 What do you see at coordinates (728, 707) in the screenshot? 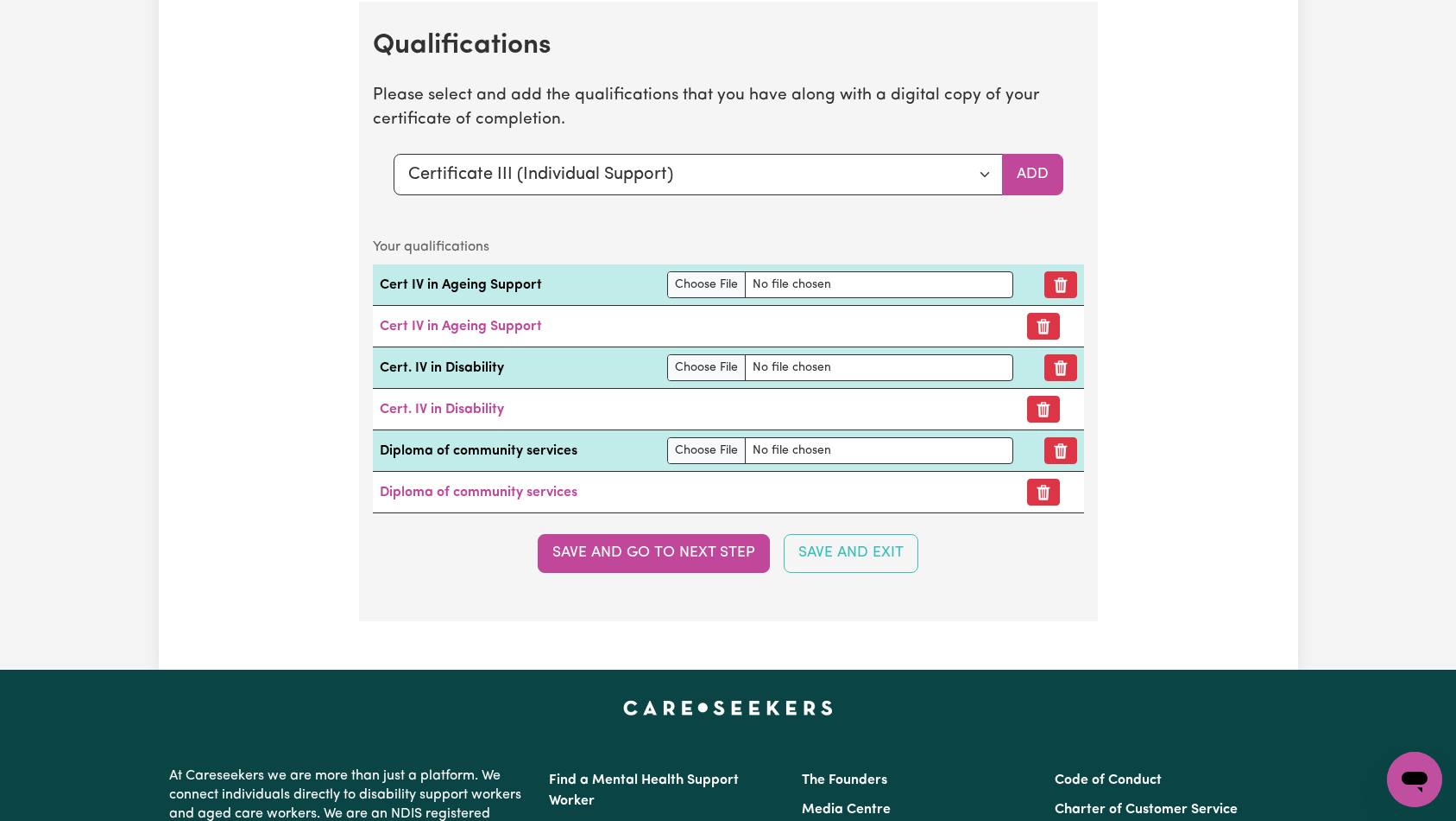
I see `a: Careseekers home page` at bounding box center [728, 707].